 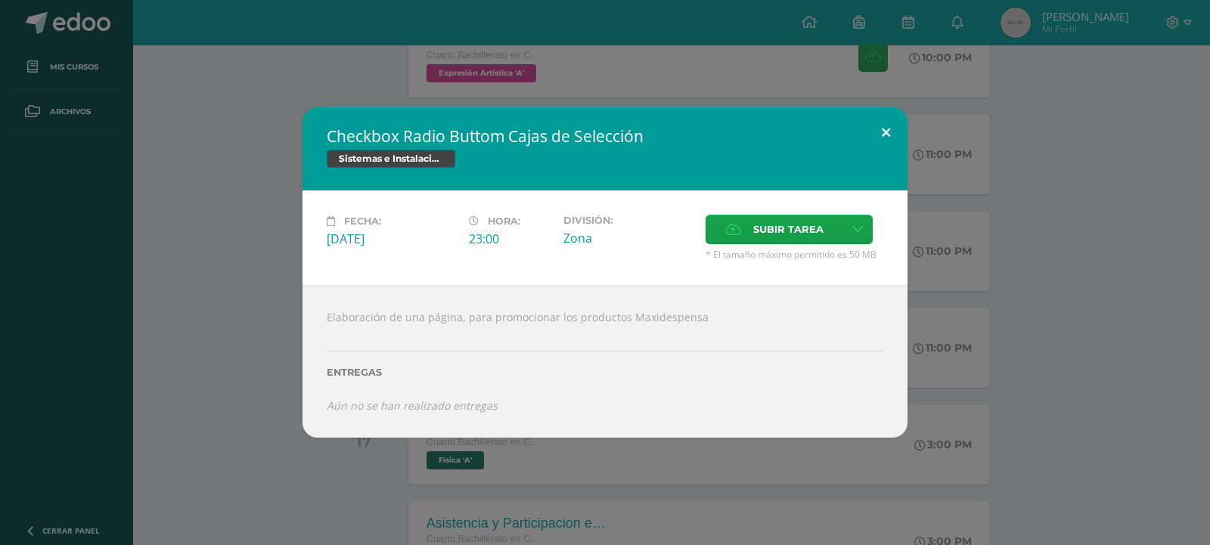 I want to click on span: Sistemas e Instalación de Software, so click(x=391, y=159).